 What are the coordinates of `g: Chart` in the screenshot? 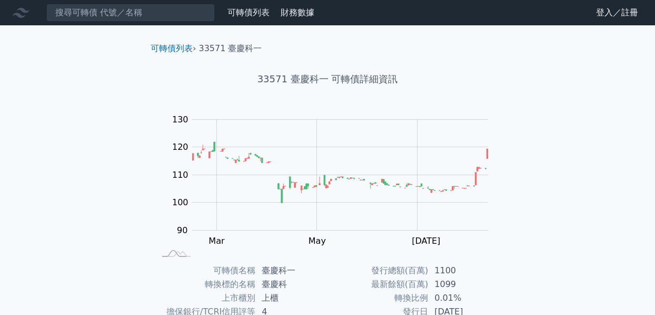 It's located at (336, 191).